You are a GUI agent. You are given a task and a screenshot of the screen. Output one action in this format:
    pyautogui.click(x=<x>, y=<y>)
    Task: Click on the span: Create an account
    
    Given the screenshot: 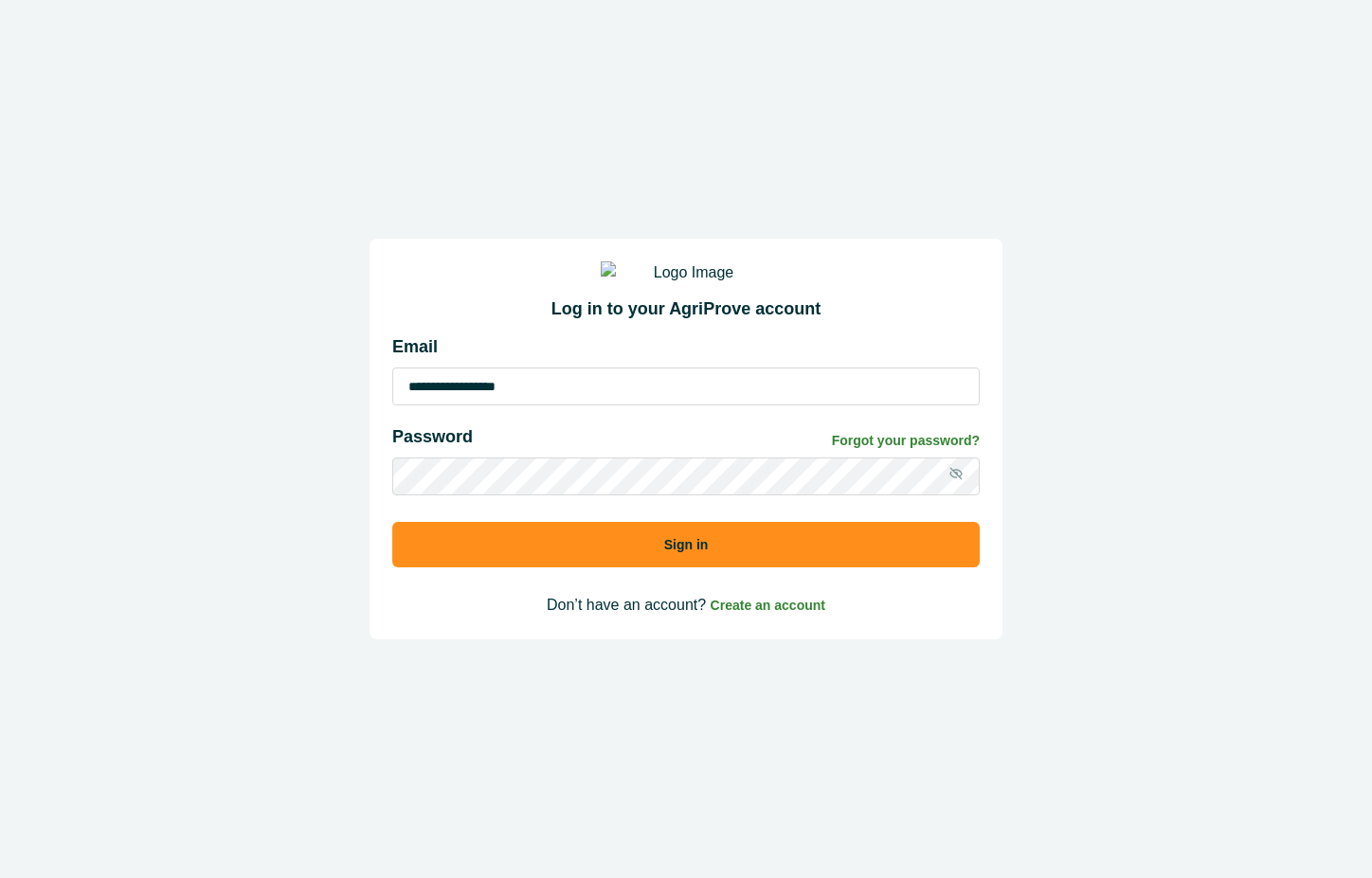 What is the action you would take?
    pyautogui.click(x=767, y=605)
    